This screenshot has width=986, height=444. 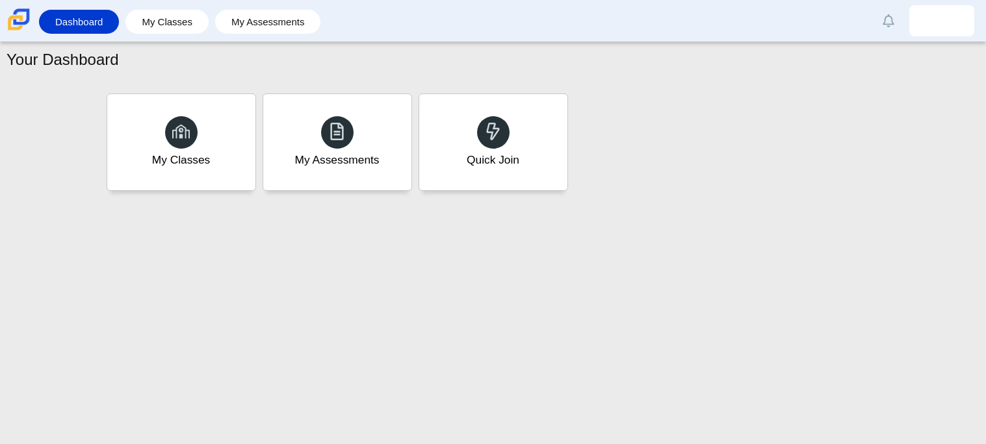 What do you see at coordinates (19, 29) in the screenshot?
I see `a: Carmen School of Science & Technology` at bounding box center [19, 29].